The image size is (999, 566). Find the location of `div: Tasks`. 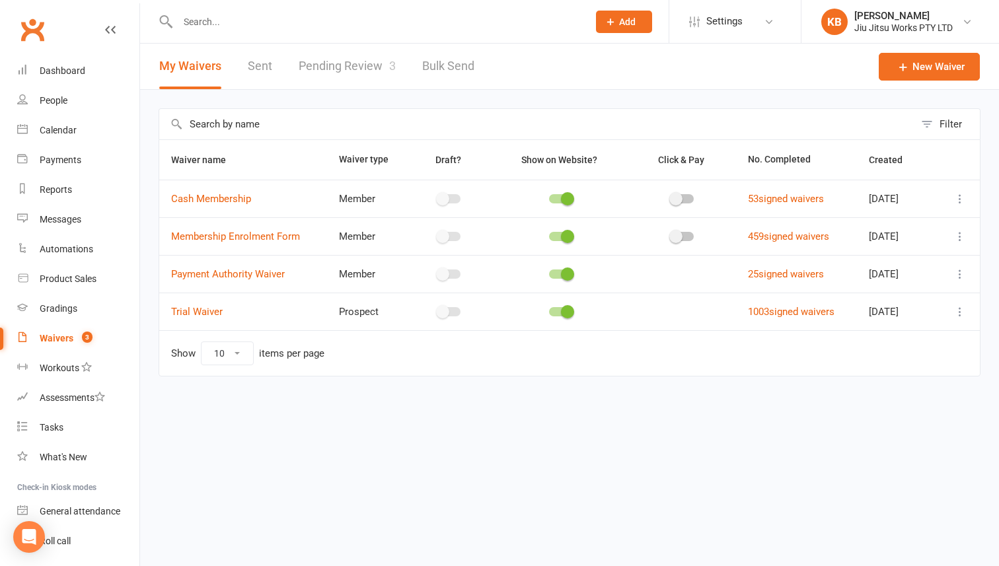

div: Tasks is located at coordinates (52, 427).